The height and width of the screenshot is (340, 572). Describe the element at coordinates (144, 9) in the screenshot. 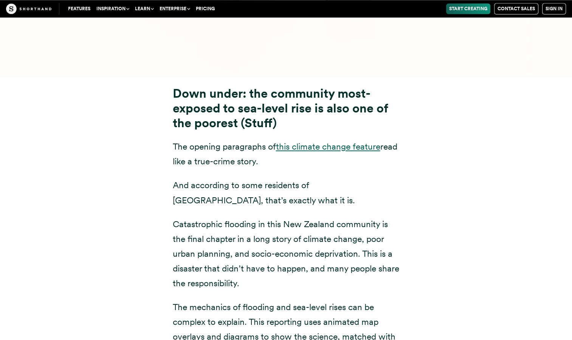

I see `button: Learn` at that location.